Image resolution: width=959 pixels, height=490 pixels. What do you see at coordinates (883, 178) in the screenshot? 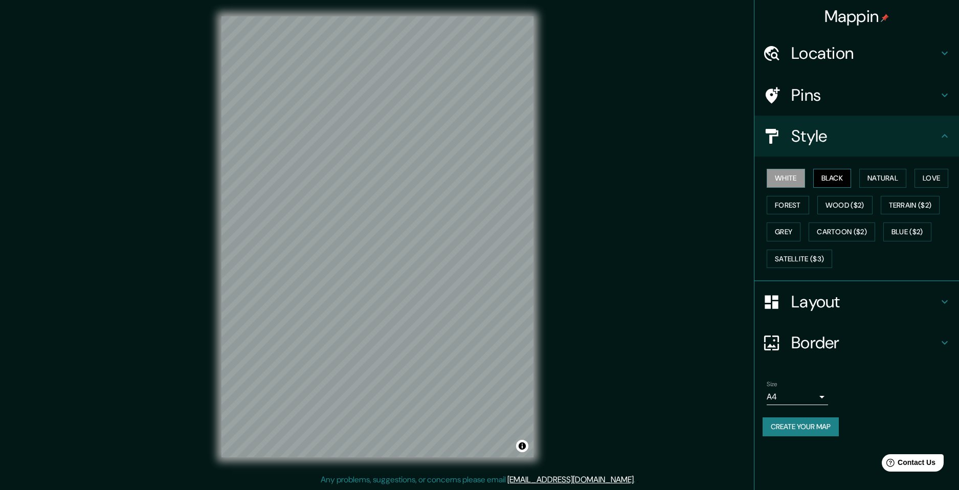
I see `button: Natural` at bounding box center [883, 178].